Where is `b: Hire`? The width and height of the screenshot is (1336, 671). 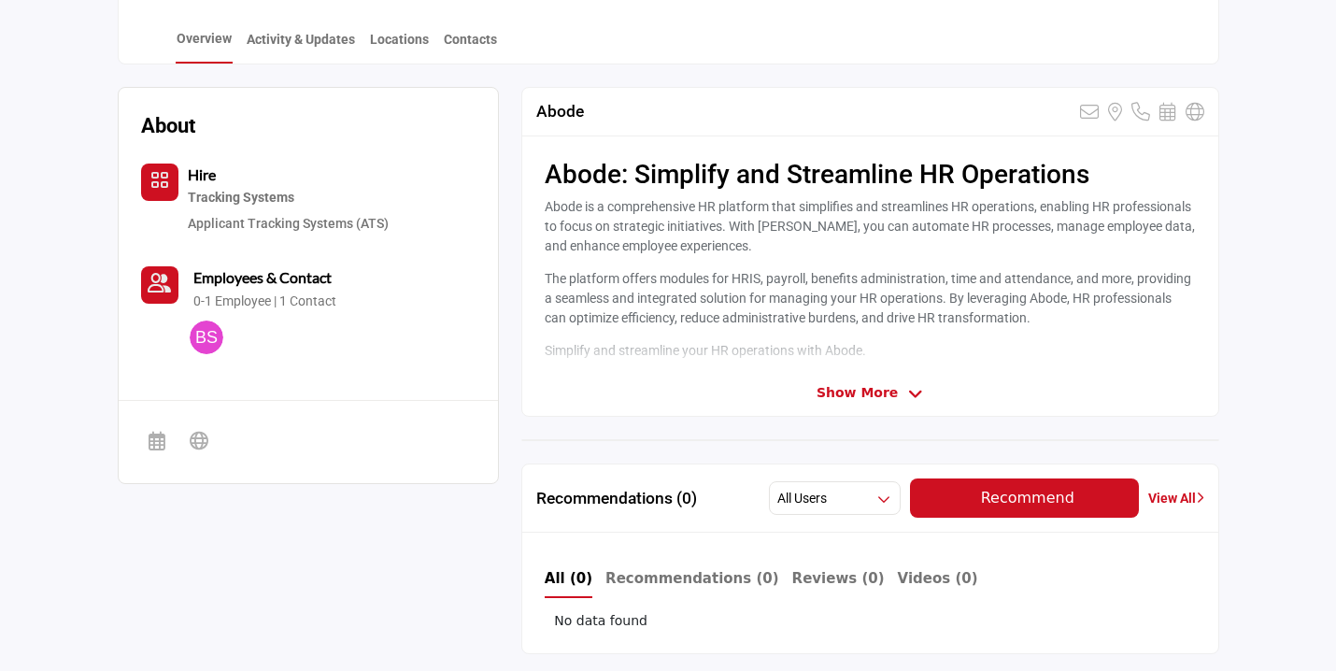 b: Hire is located at coordinates (202, 174).